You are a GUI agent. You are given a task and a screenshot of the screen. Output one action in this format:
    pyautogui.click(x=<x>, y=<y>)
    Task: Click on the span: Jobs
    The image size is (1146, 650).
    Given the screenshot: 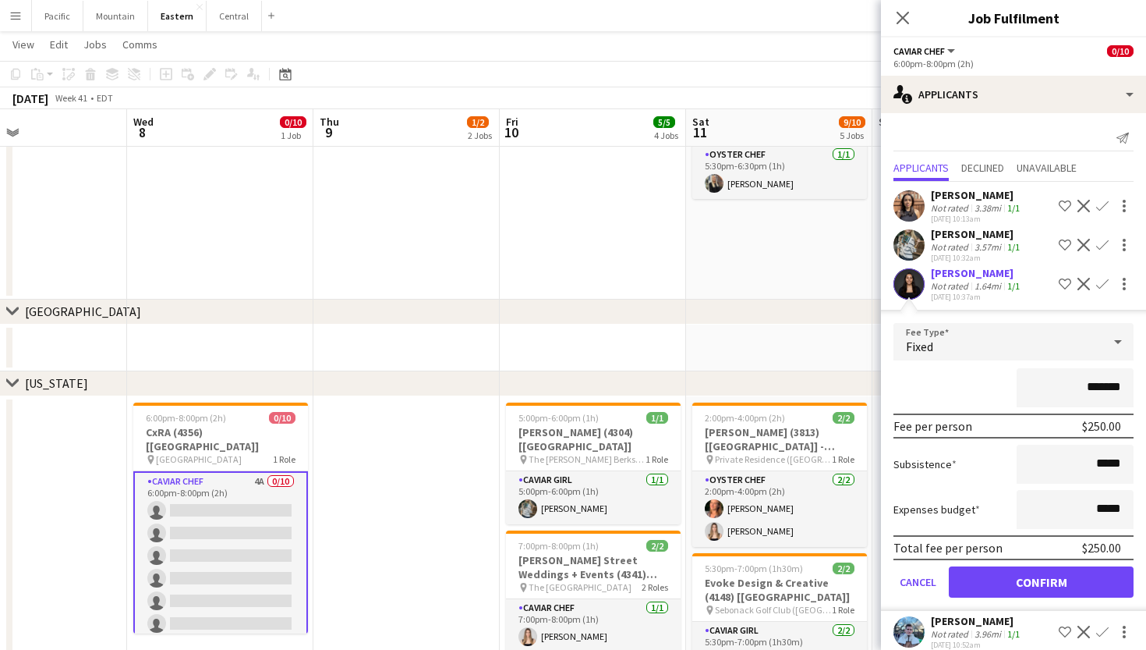 What is the action you would take?
    pyautogui.click(x=95, y=44)
    